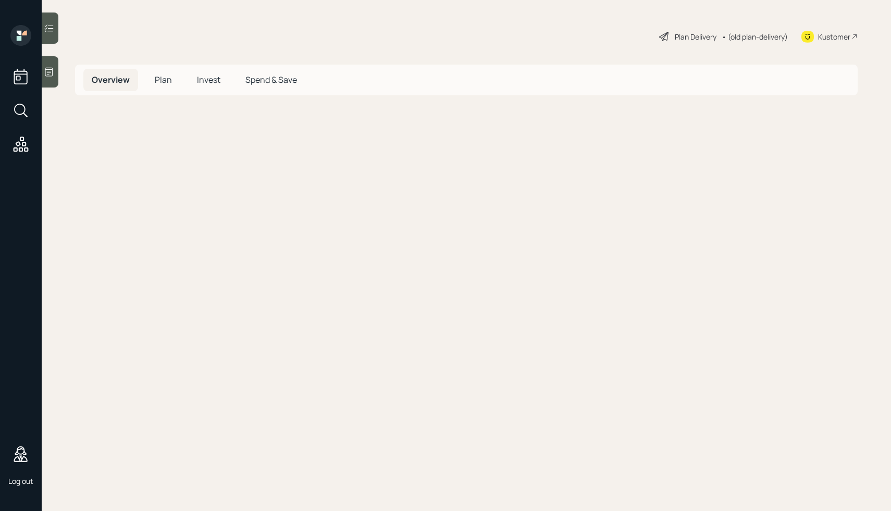 The height and width of the screenshot is (511, 891). What do you see at coordinates (695, 36) in the screenshot?
I see `div: Plan Delivery` at bounding box center [695, 36].